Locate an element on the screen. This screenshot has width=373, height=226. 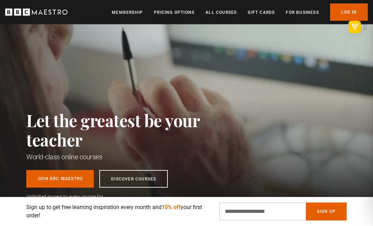
span: Unlimited access to every course for just a month (billed annually) is located at coordinates (73, 201).